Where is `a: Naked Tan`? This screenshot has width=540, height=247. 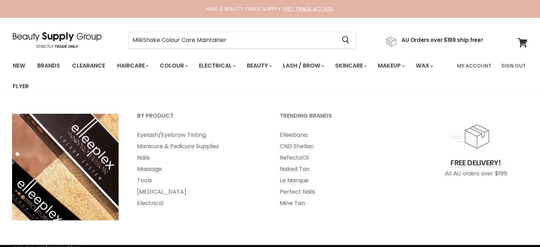
a: Naked Tan is located at coordinates (342, 169).